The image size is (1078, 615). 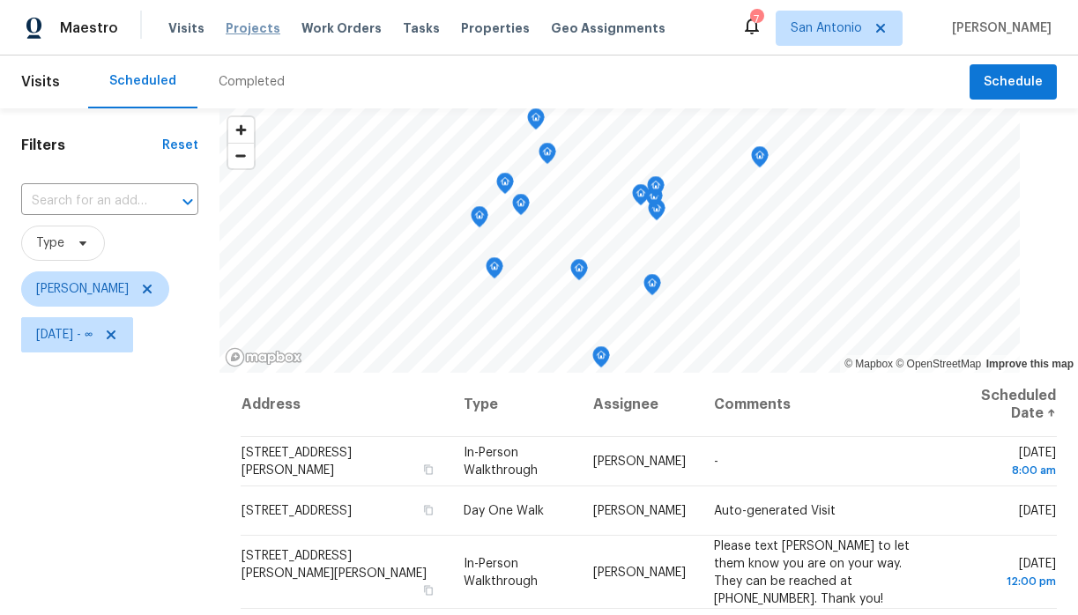 What do you see at coordinates (421, 28) in the screenshot?
I see `span: Tasks` at bounding box center [421, 28].